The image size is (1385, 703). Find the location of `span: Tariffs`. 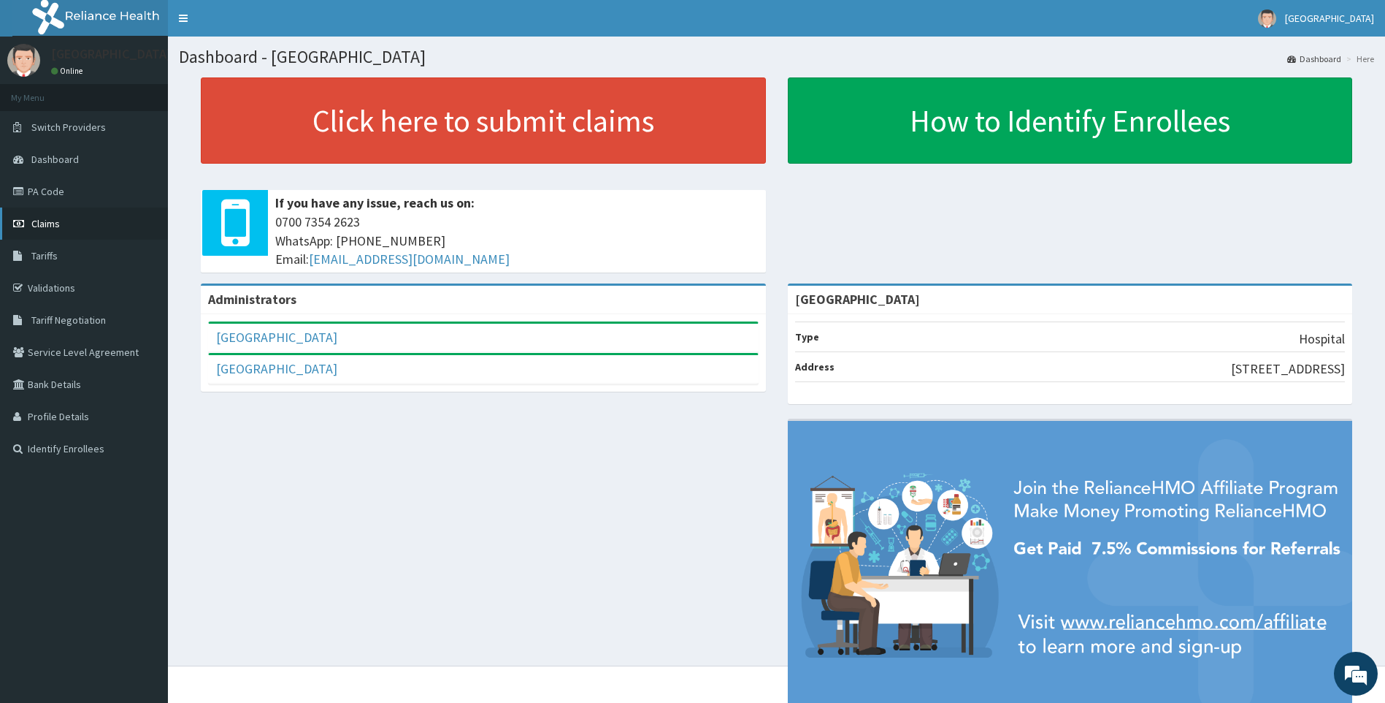

span: Tariffs is located at coordinates (45, 256).